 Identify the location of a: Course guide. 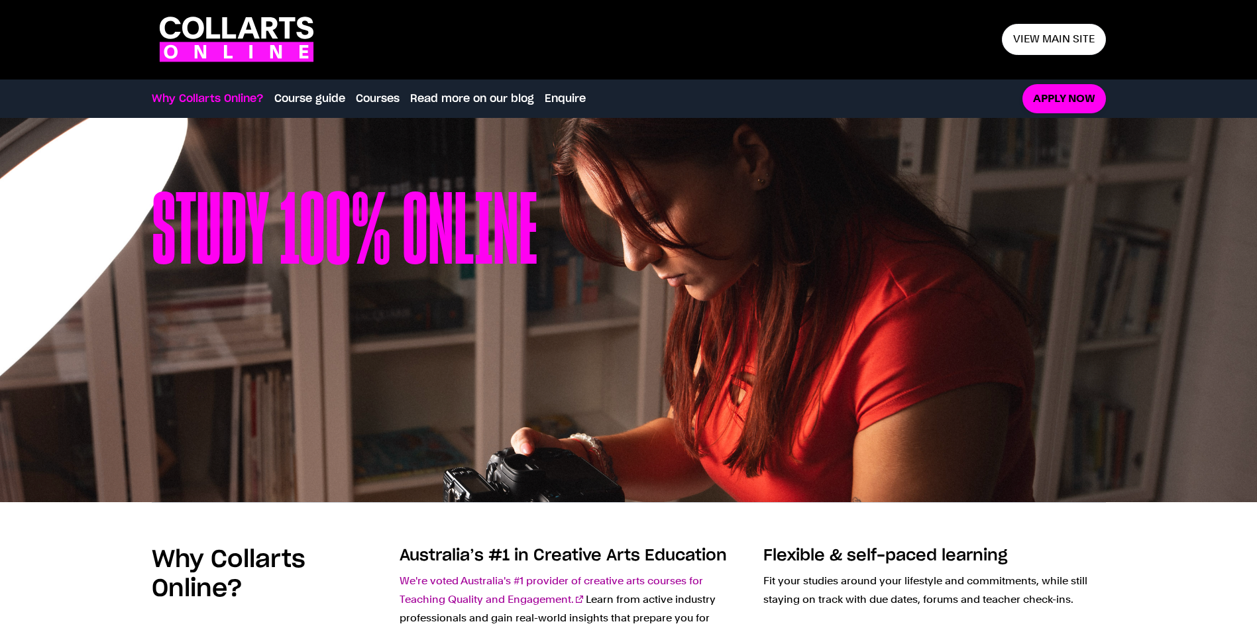
(309, 99).